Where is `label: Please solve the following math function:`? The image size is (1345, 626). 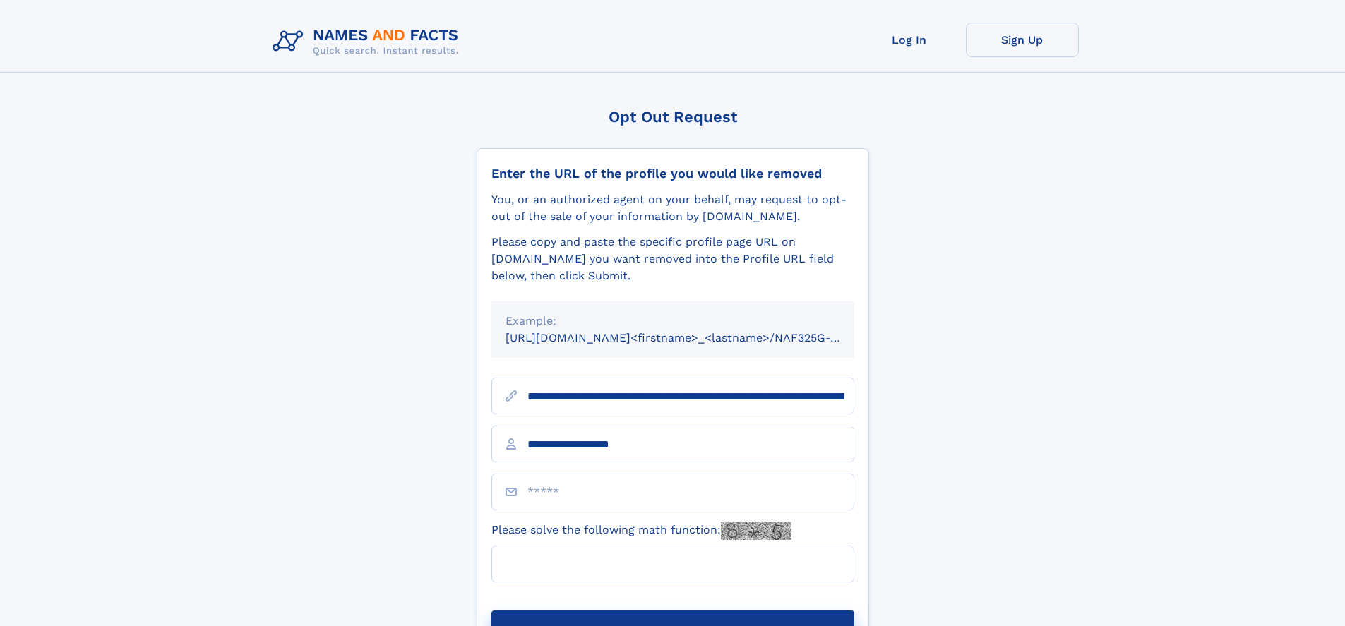 label: Please solve the following math function: is located at coordinates (641, 531).